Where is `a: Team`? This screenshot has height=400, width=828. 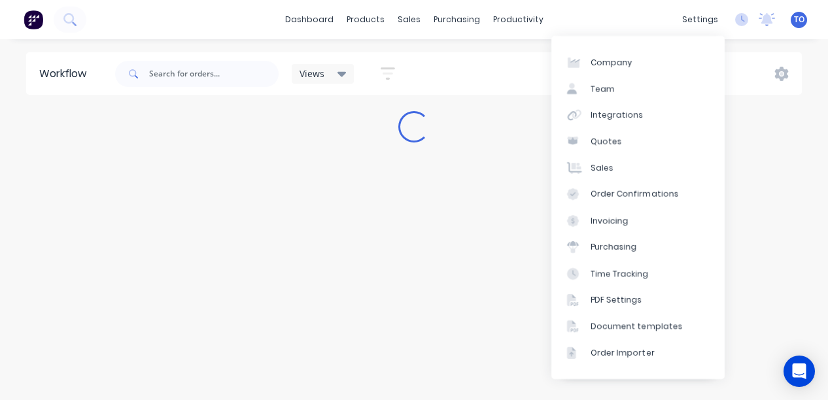
a: Team is located at coordinates (637, 89).